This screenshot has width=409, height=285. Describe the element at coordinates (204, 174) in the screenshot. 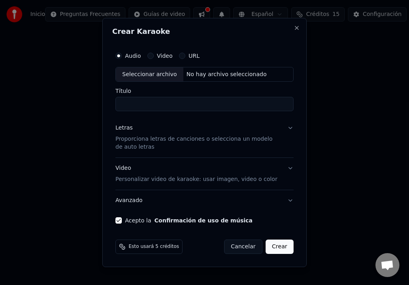

I see `button: VideoPersonalizar video de karaoke: usar imagen, video o color` at that location.